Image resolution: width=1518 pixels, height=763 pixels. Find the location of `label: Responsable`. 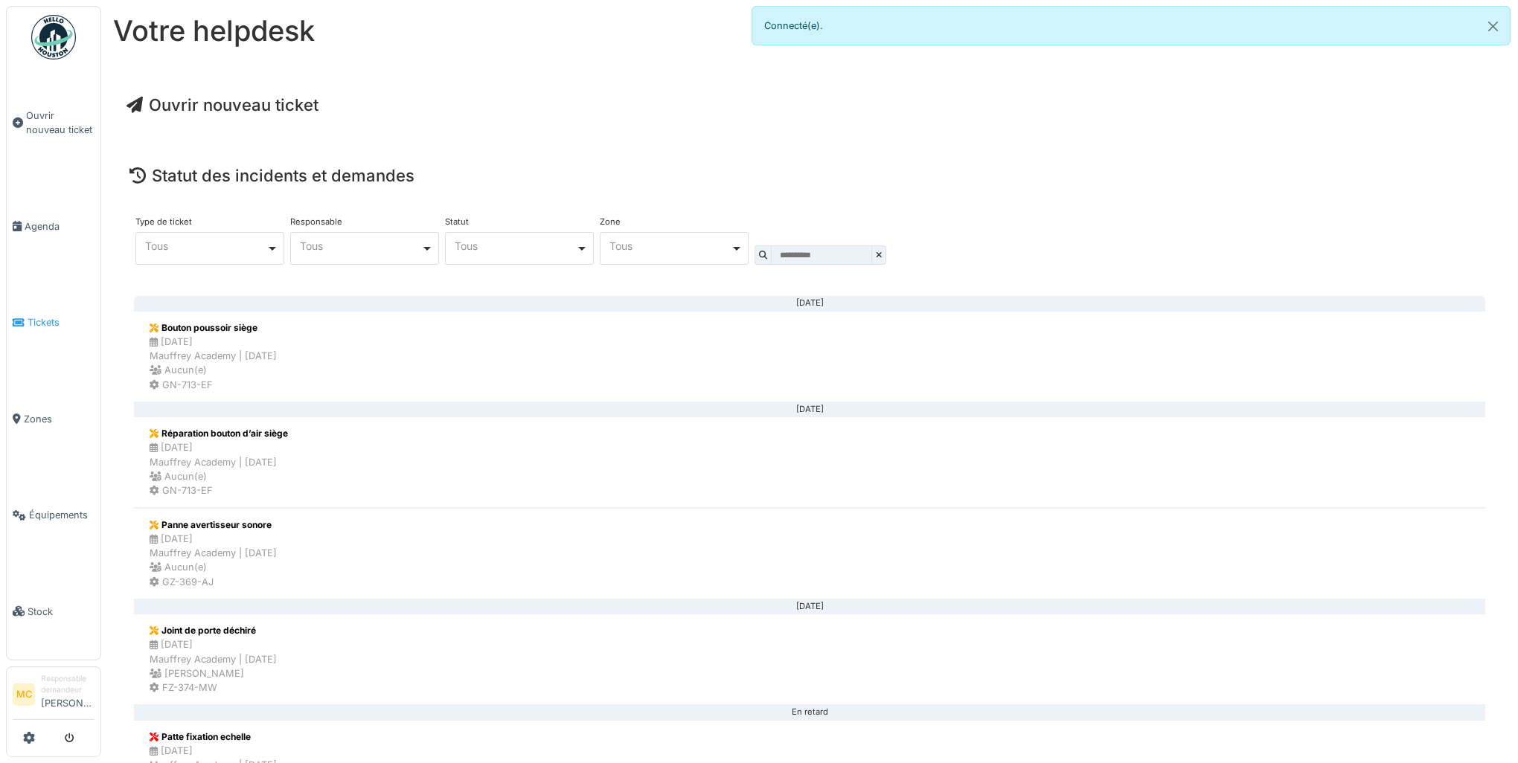

label: Responsable is located at coordinates (316, 222).